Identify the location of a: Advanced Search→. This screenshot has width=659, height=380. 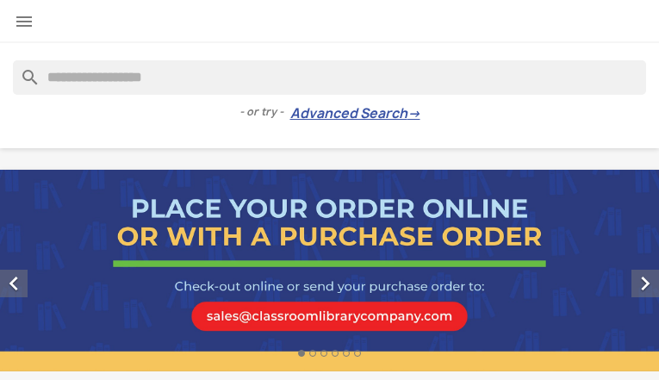
(355, 114).